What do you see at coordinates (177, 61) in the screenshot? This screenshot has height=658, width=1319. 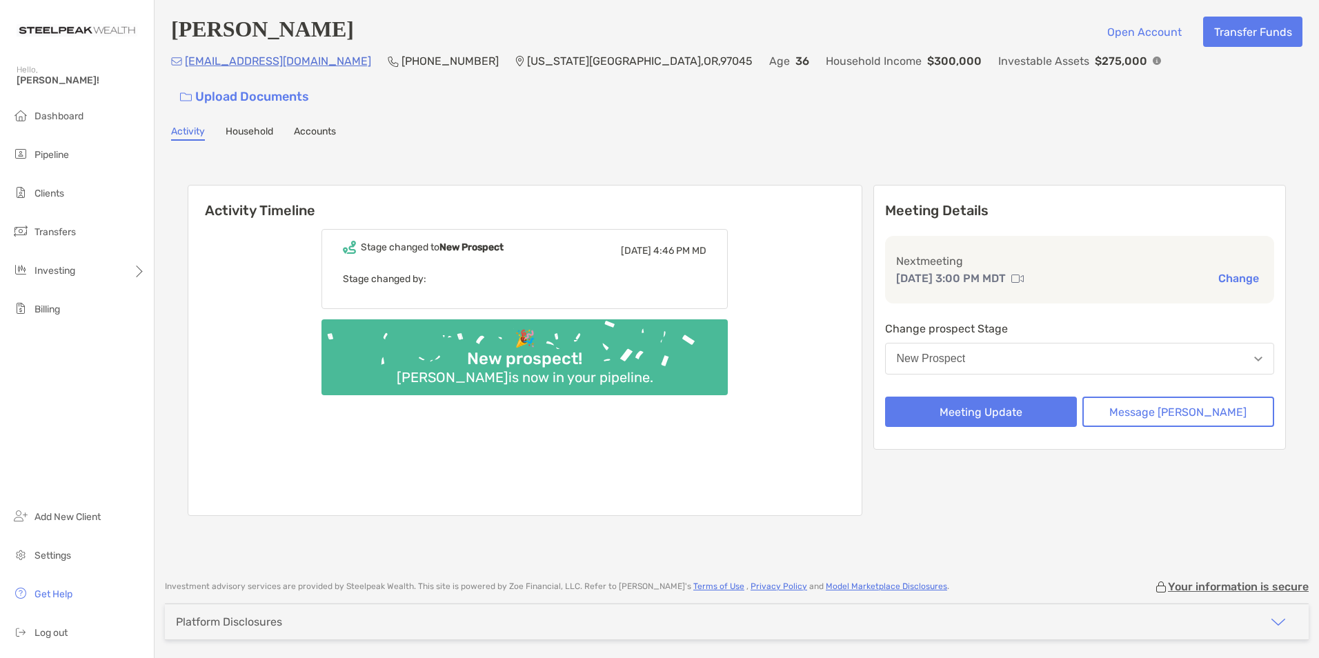 I see `img: Email Icon` at bounding box center [177, 61].